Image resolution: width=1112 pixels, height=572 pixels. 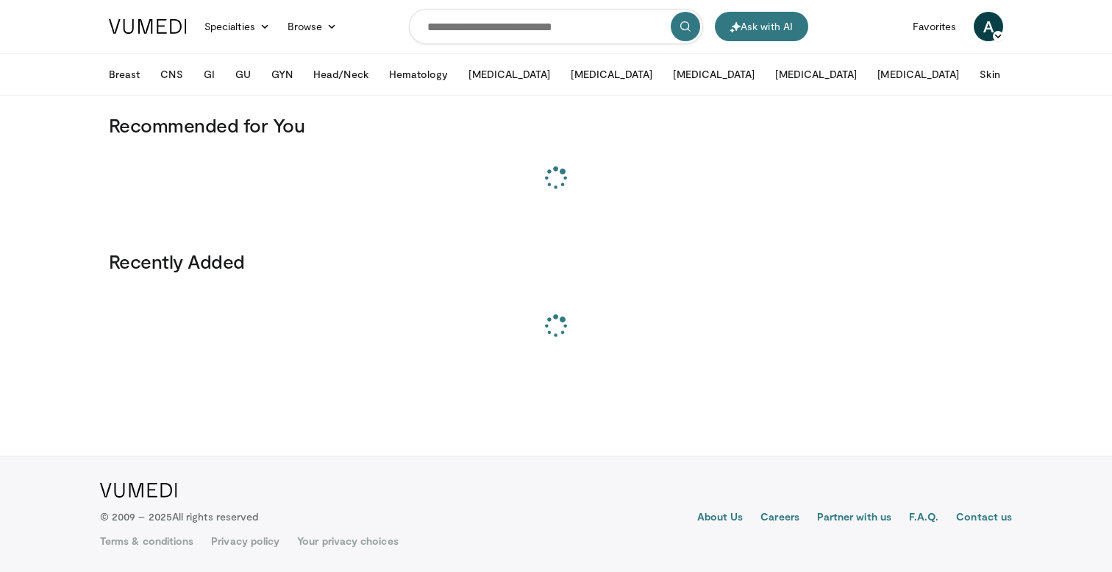 What do you see at coordinates (124, 74) in the screenshot?
I see `button: Breast` at bounding box center [124, 74].